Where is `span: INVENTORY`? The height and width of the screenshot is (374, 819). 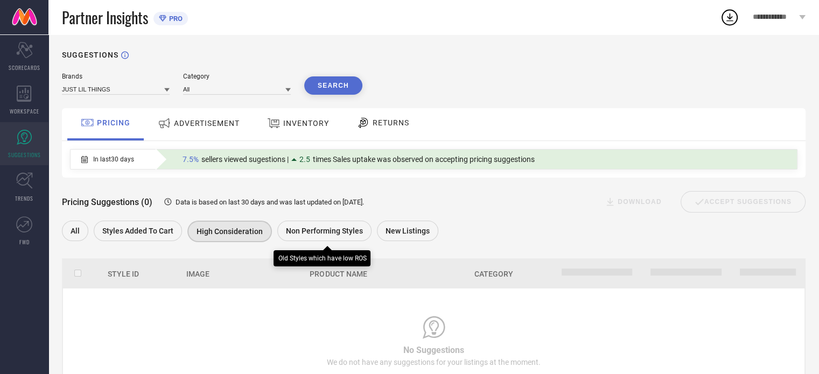 span: INVENTORY is located at coordinates (306, 123).